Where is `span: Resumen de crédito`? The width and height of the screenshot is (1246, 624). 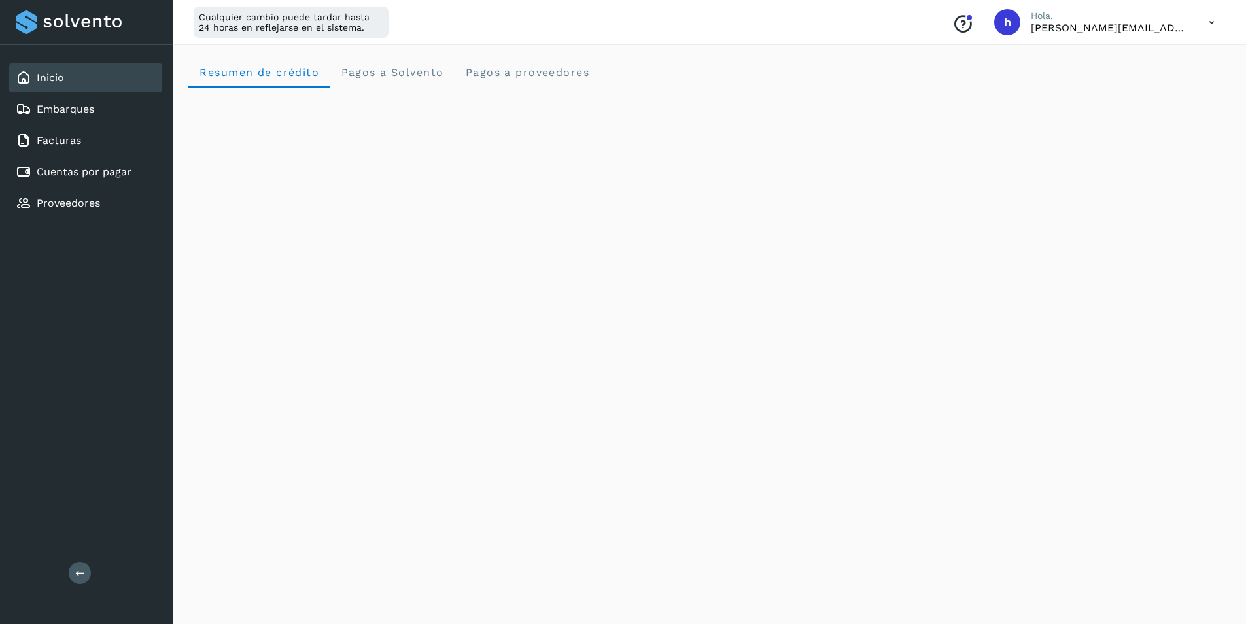
span: Resumen de crédito is located at coordinates (259, 72).